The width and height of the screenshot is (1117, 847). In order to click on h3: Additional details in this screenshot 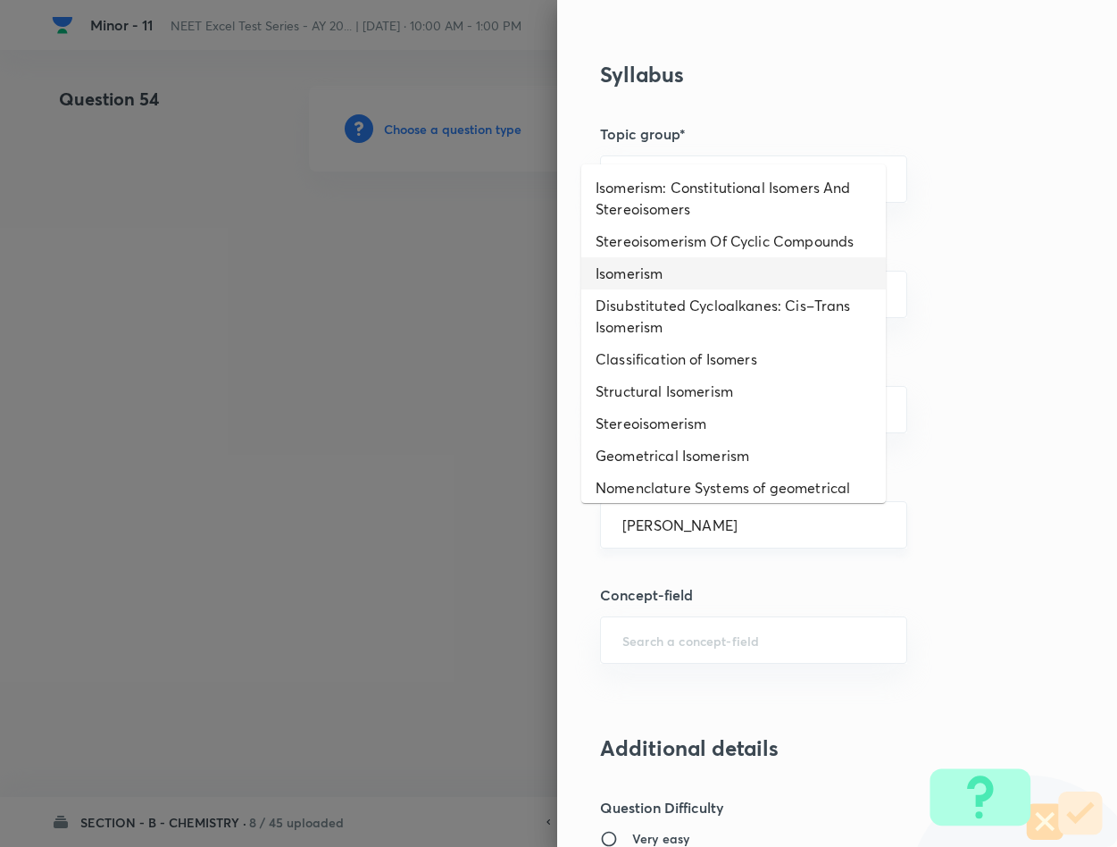, I will do `click(807, 748)`.